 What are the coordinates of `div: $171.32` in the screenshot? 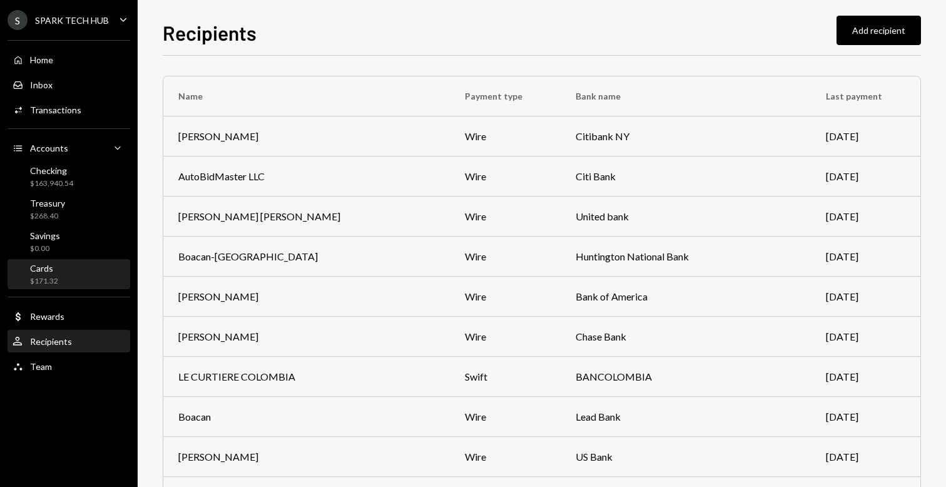 It's located at (44, 281).